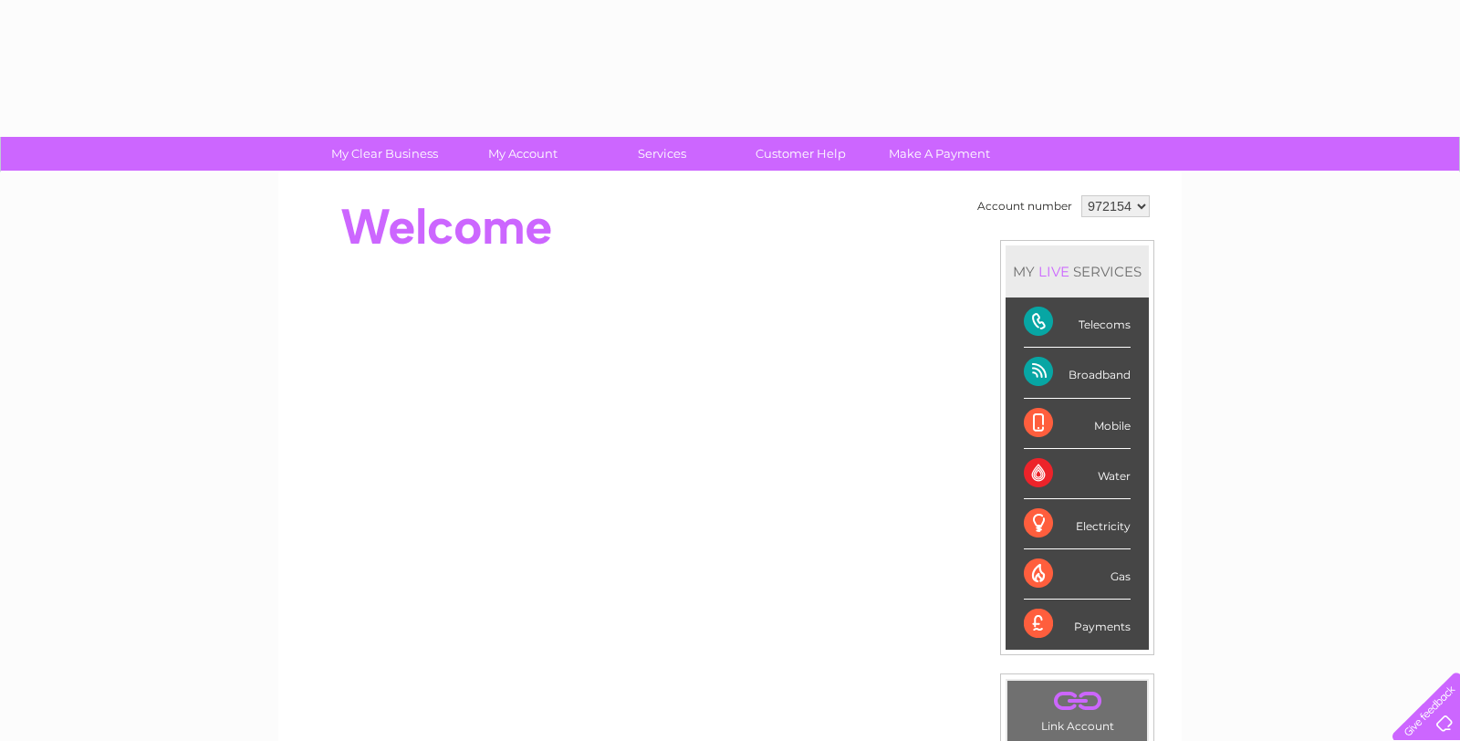 This screenshot has width=1460, height=741. What do you see at coordinates (1077, 372) in the screenshot?
I see `div: Broadband` at bounding box center [1077, 372].